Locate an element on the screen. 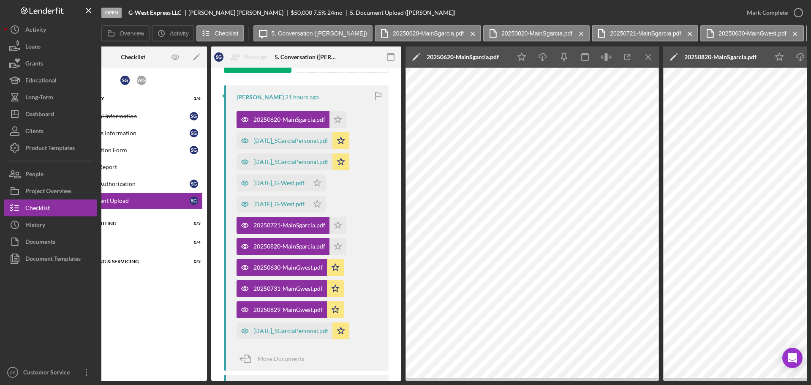 The image size is (811, 385). div: Loans is located at coordinates (33, 47).